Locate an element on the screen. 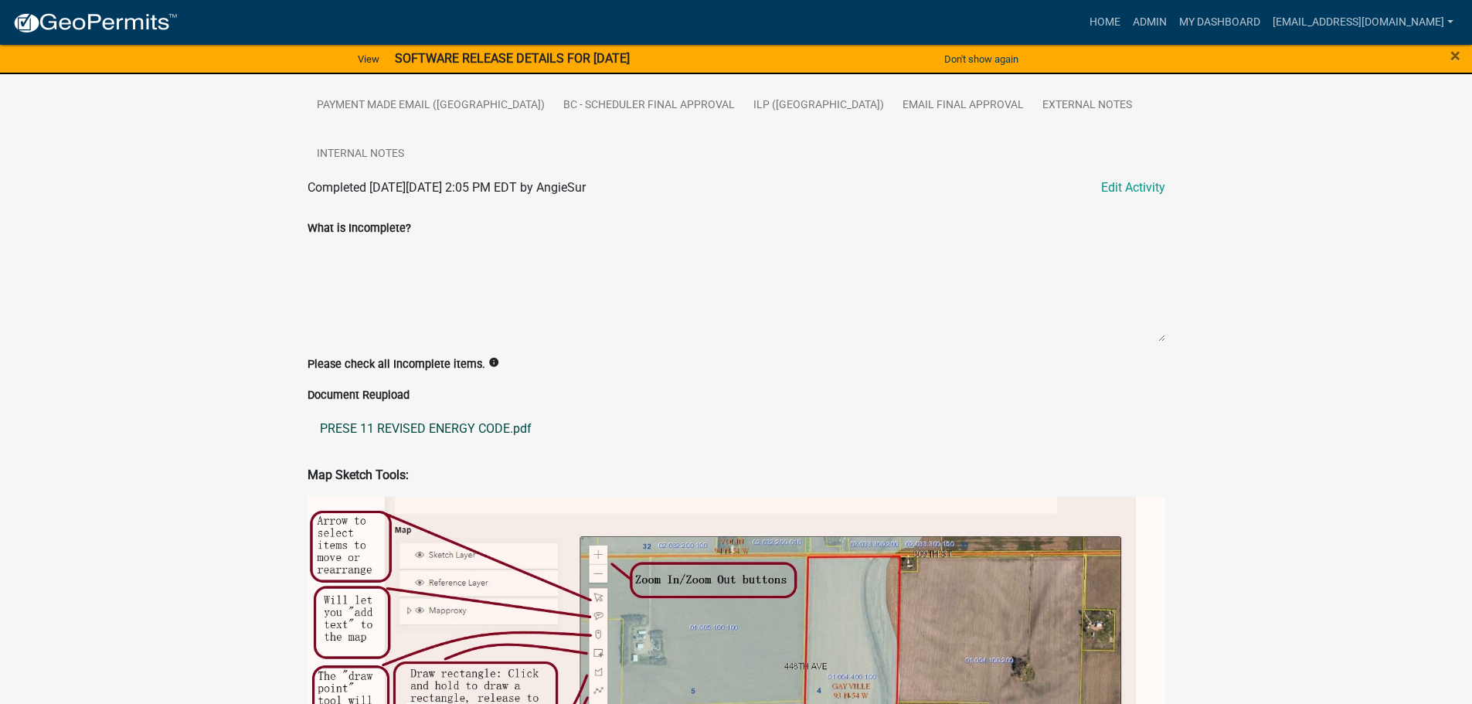 The height and width of the screenshot is (704, 1472). a: View is located at coordinates (369, 59).